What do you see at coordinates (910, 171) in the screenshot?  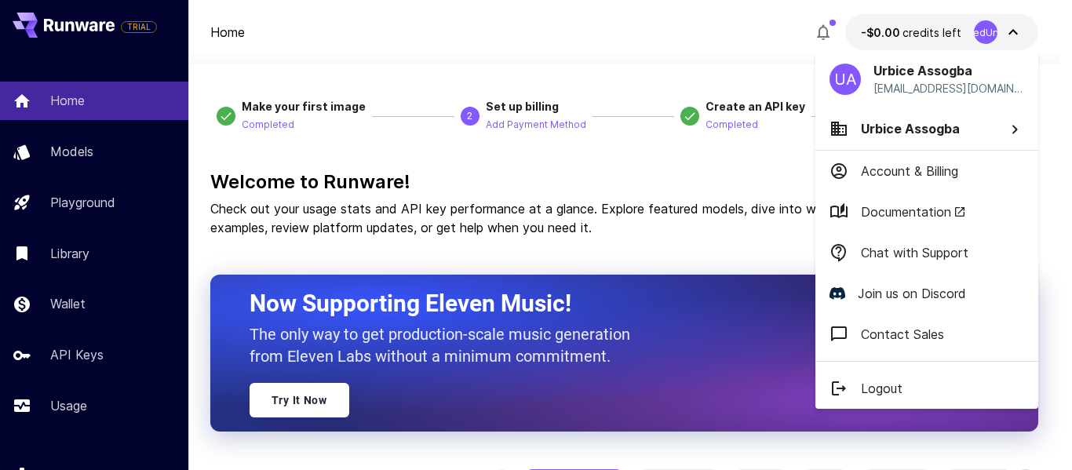 I see `p: Account & Billing` at bounding box center [910, 171].